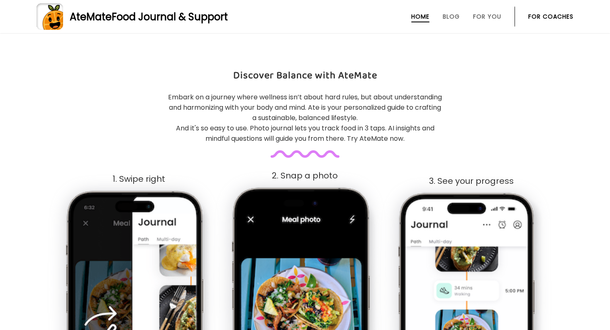  I want to click on a: AteMateFood Journal & Support, so click(305, 17).